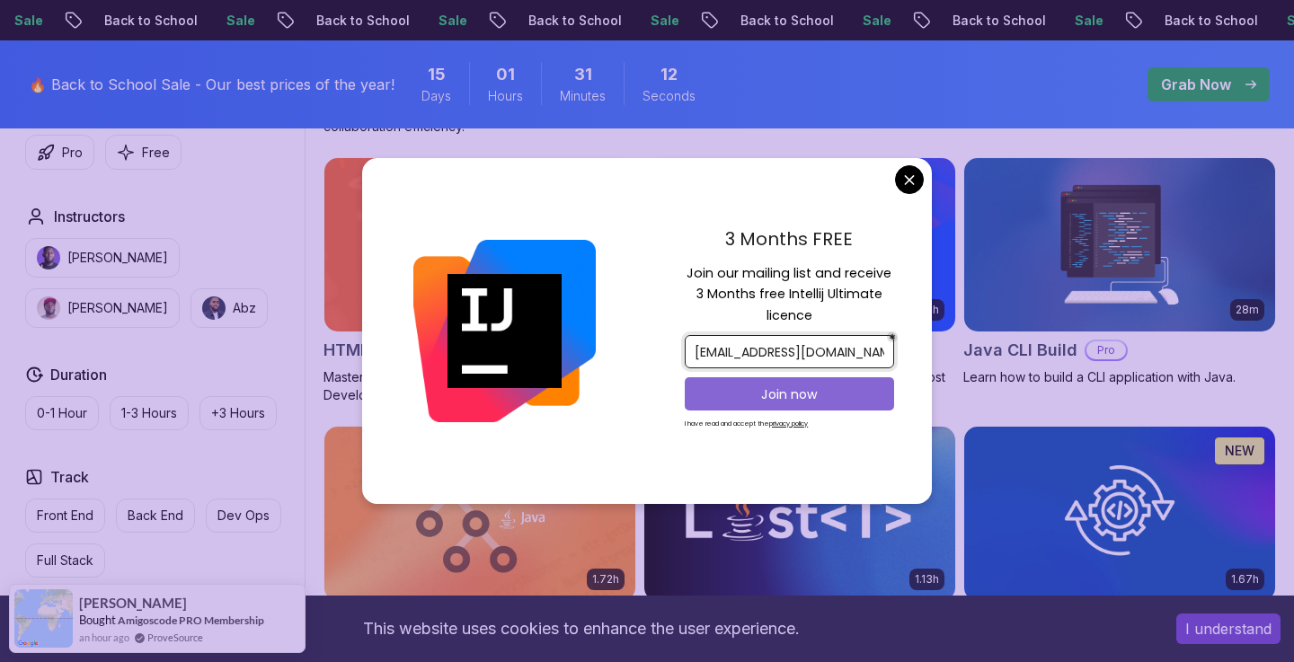 This screenshot has height=662, width=1294. Describe the element at coordinates (480, 281) in the screenshot. I see `a: HTML Essentials card1.84hHTML EssentialsMaster the Fundamentals of HTML for Web Development!` at that location.